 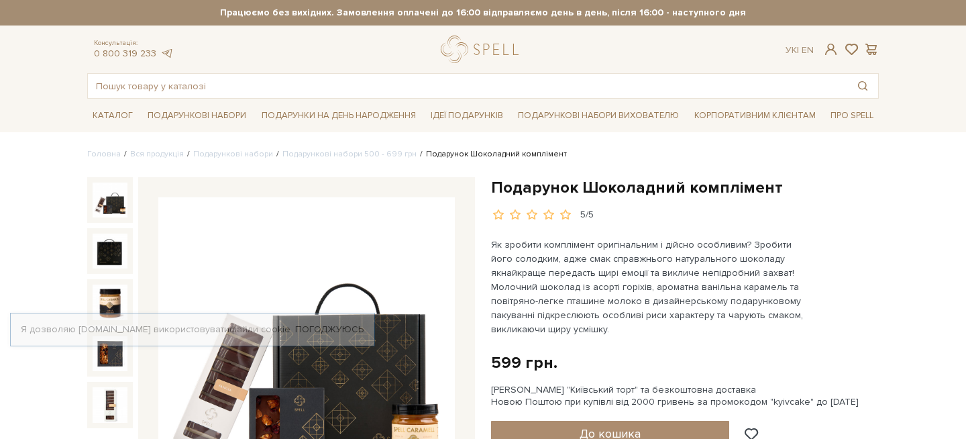 I want to click on h1: Подарунок Шоколадний комплімент, so click(x=685, y=187).